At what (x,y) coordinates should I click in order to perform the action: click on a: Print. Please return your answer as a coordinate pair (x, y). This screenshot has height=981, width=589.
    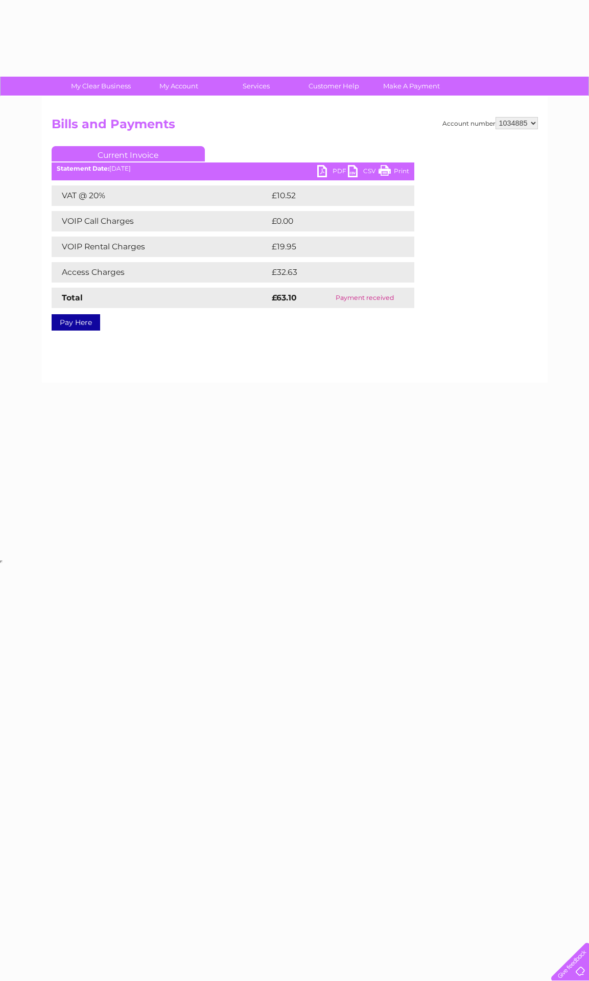
    Looking at the image, I should click on (394, 172).